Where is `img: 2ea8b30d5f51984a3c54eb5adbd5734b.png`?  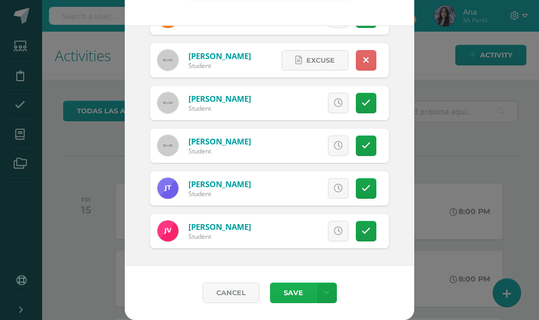
img: 2ea8b30d5f51984a3c54eb5adbd5734b.png is located at coordinates (168, 188).